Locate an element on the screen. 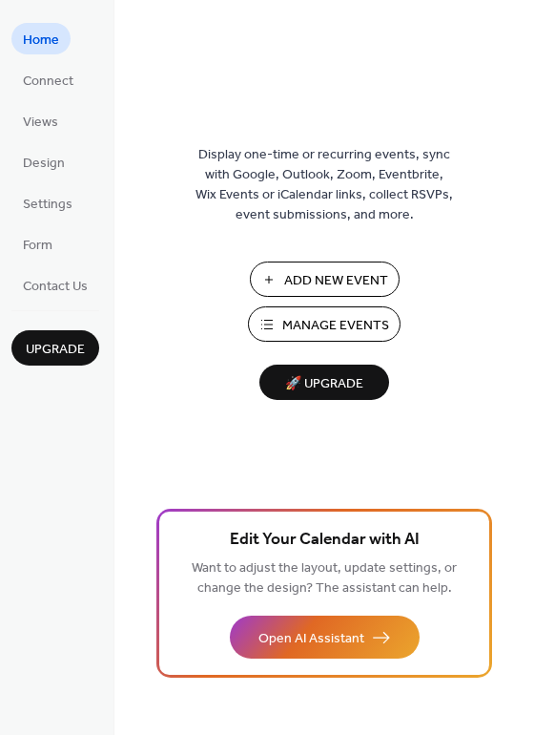  span: Display one-time or recurring events, sync with Google, Outlook, Zoom, Eventbrite, Wix Events or ... is located at coordinates (324, 185).